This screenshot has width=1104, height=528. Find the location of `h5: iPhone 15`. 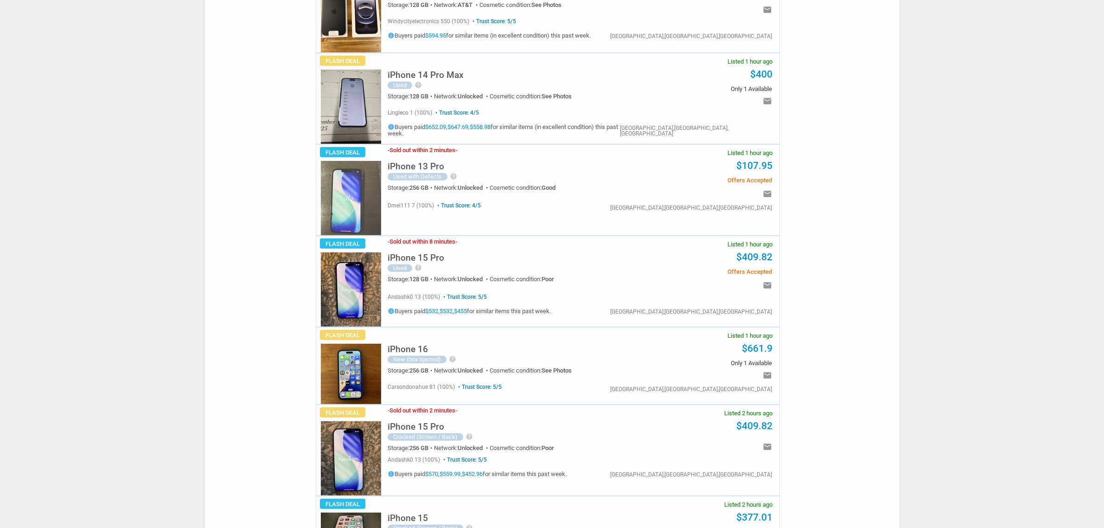

h5: iPhone 15 is located at coordinates (408, 517).